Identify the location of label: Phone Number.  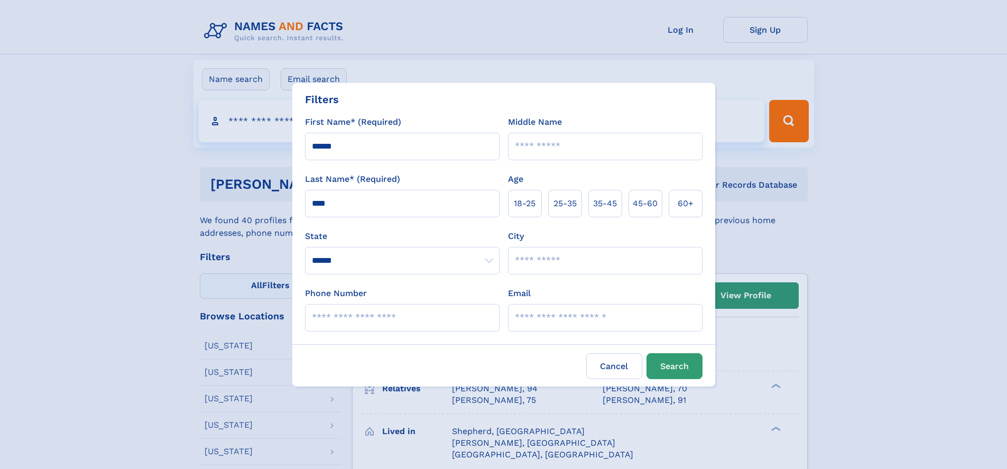
(336, 293).